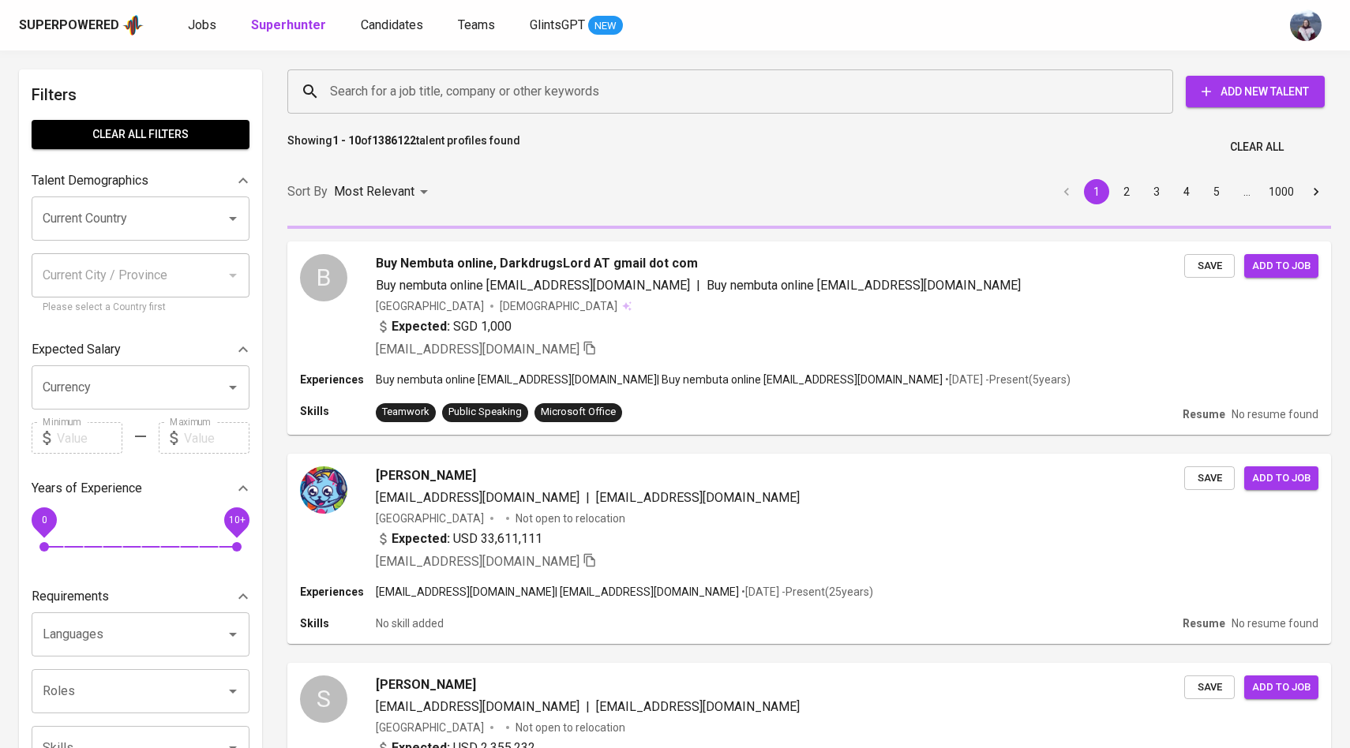 The image size is (1350, 748). What do you see at coordinates (478, 25) in the screenshot?
I see `a: Teams` at bounding box center [478, 25].